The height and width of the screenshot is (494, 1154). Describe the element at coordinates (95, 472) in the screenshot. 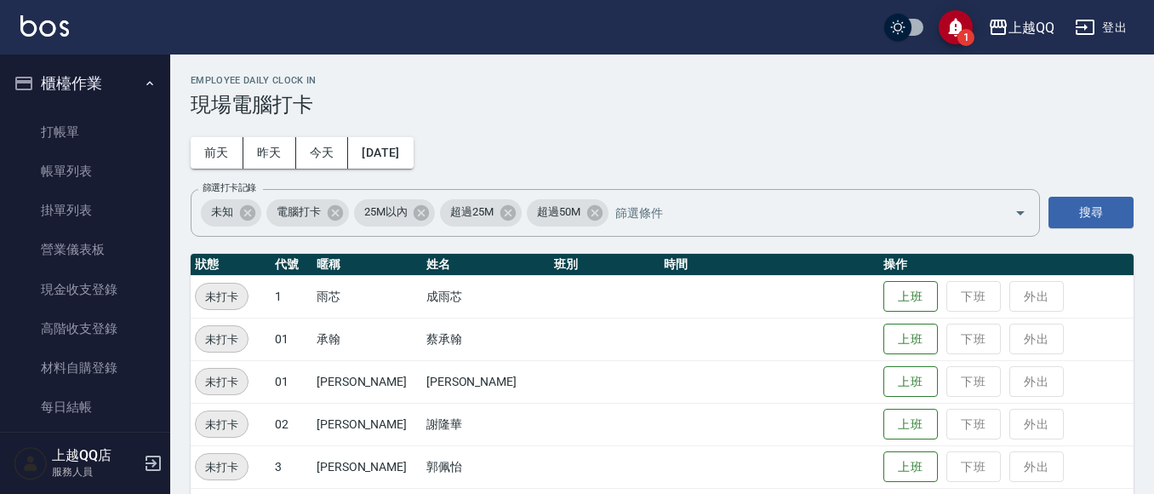

I see `p: 服務人員` at that location.